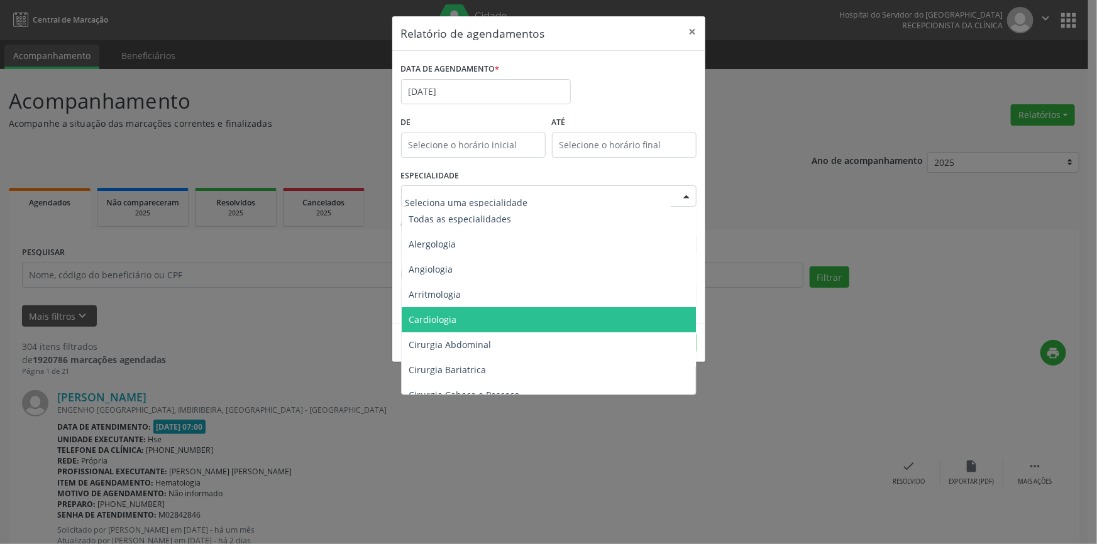 This screenshot has width=1097, height=544. I want to click on span: Alergologia, so click(432, 244).